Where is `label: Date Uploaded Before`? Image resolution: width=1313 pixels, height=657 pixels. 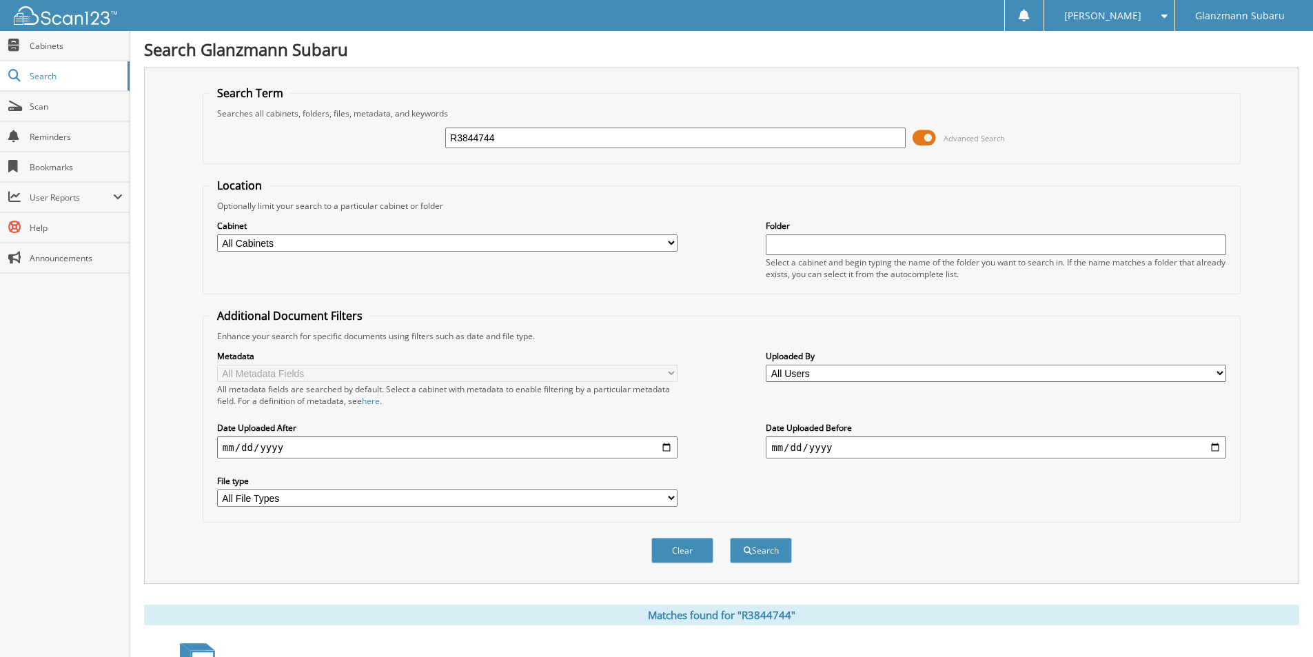 label: Date Uploaded Before is located at coordinates (996, 427).